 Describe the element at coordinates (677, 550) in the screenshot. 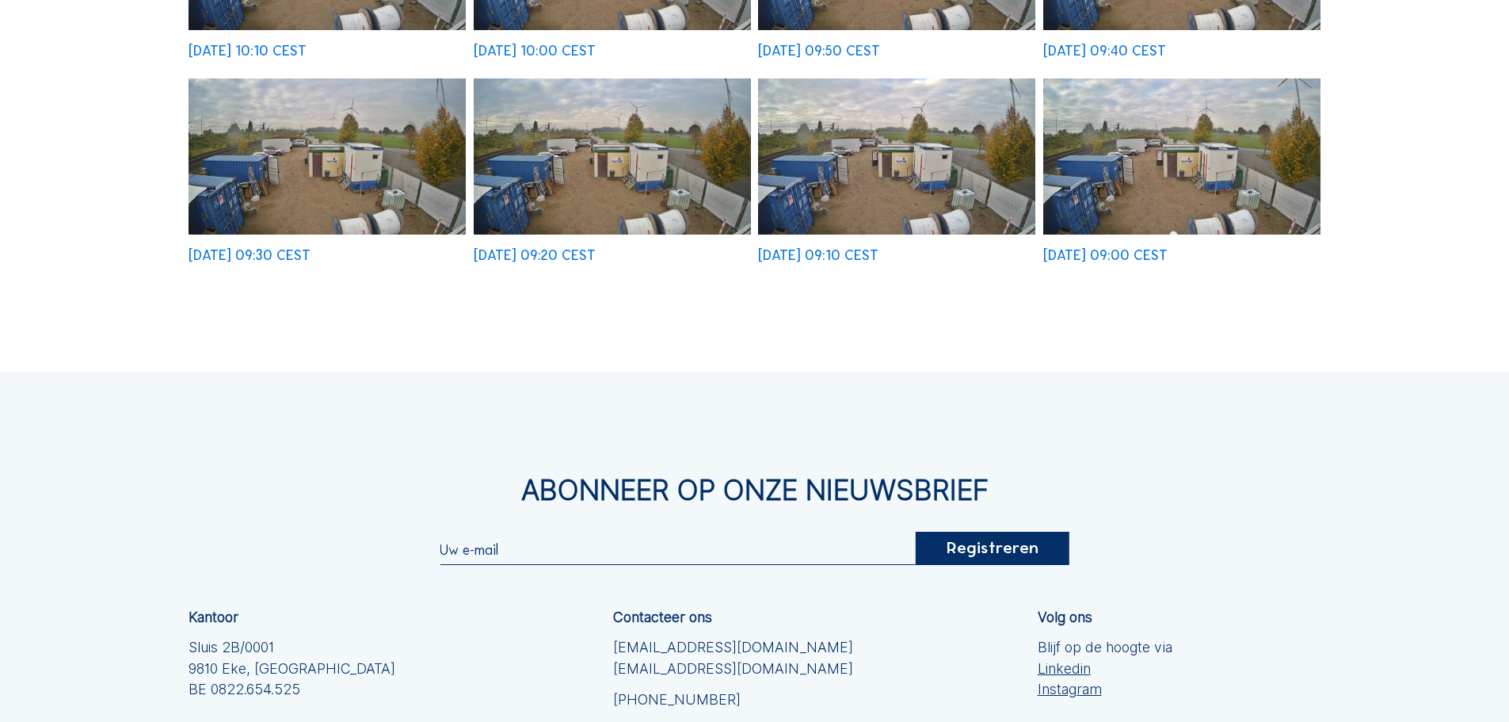

I see `input: Uw e-mail` at that location.